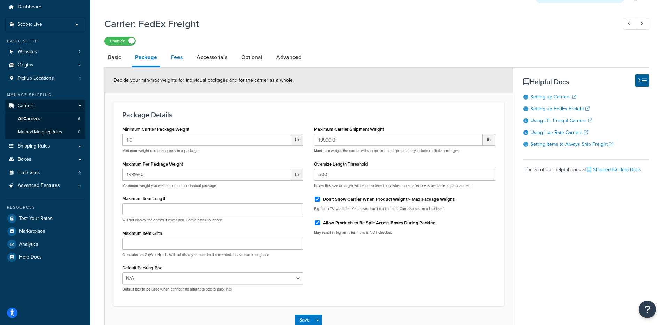 Image resolution: width=663 pixels, height=325 pixels. I want to click on li: Boxes, so click(45, 159).